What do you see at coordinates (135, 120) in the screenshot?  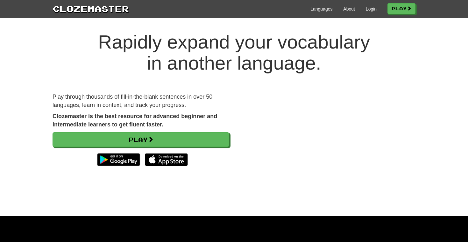 I see `strong: Clozemaster is the best resource for advanced beginner and intermediate learners to get fluent fa...` at bounding box center [135, 120].